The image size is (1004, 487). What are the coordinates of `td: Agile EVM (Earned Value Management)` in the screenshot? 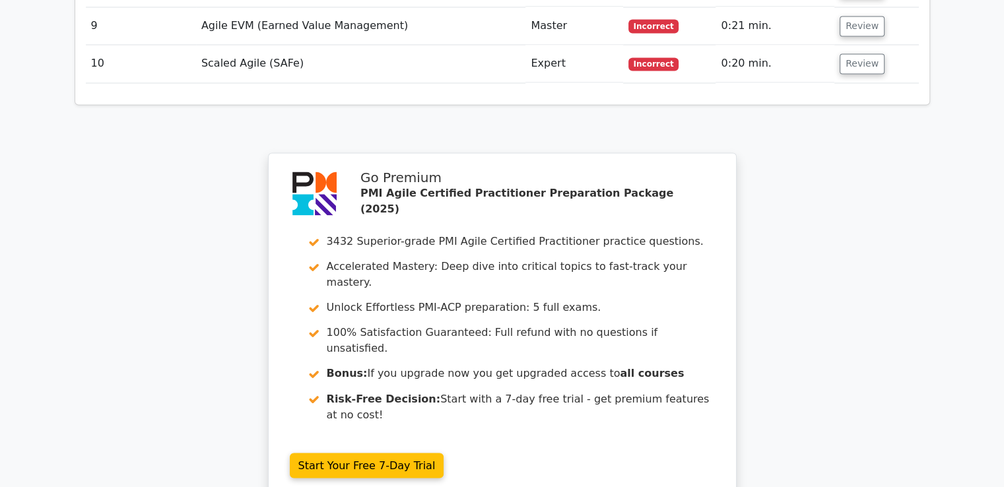 It's located at (361, 26).